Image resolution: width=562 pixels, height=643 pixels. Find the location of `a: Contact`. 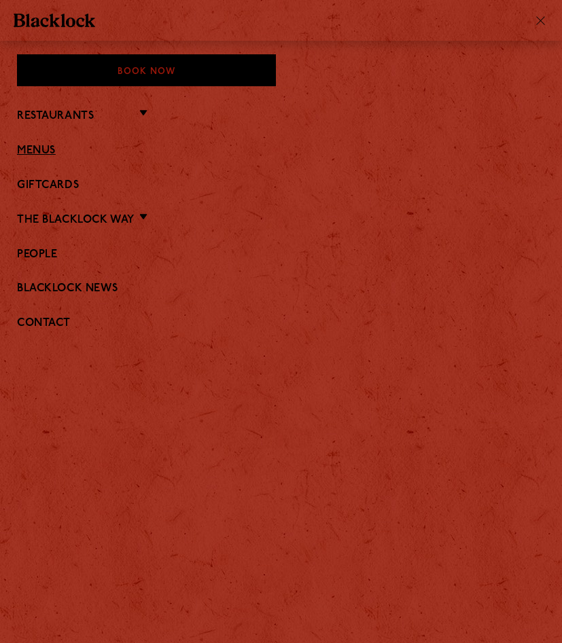

a: Contact is located at coordinates (280, 323).